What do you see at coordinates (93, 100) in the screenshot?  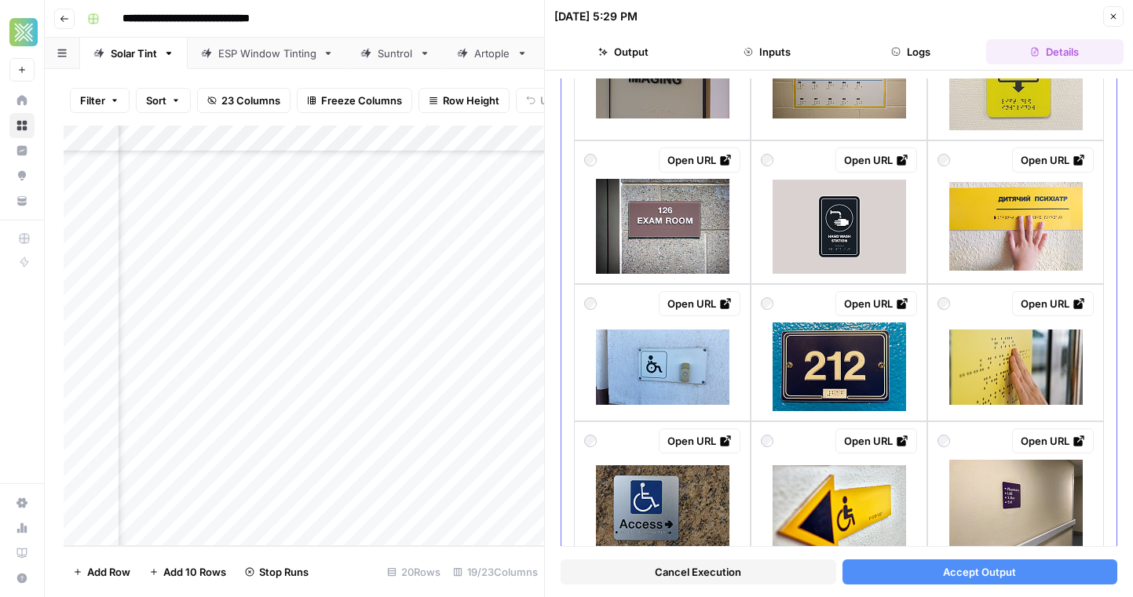 I see `span: Filter` at bounding box center [93, 100].